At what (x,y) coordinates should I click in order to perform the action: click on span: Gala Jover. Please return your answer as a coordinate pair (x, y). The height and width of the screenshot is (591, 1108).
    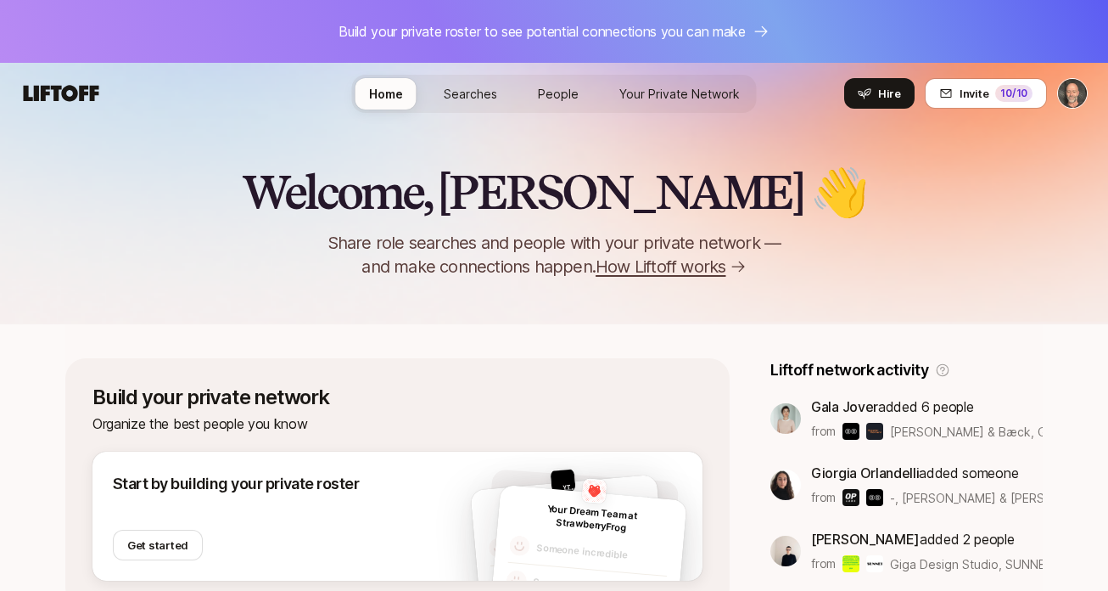
    Looking at the image, I should click on (844, 406).